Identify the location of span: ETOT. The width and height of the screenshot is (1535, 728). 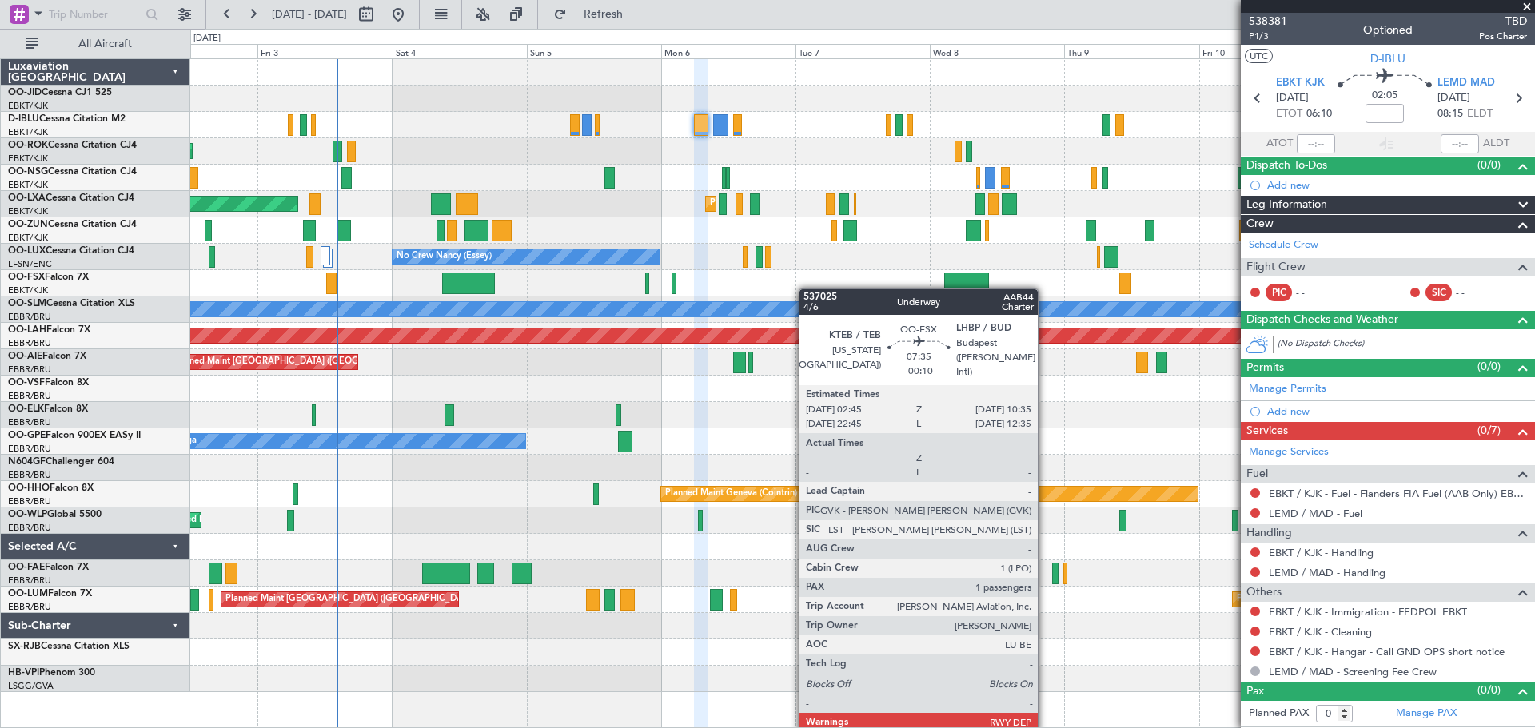
(1289, 114).